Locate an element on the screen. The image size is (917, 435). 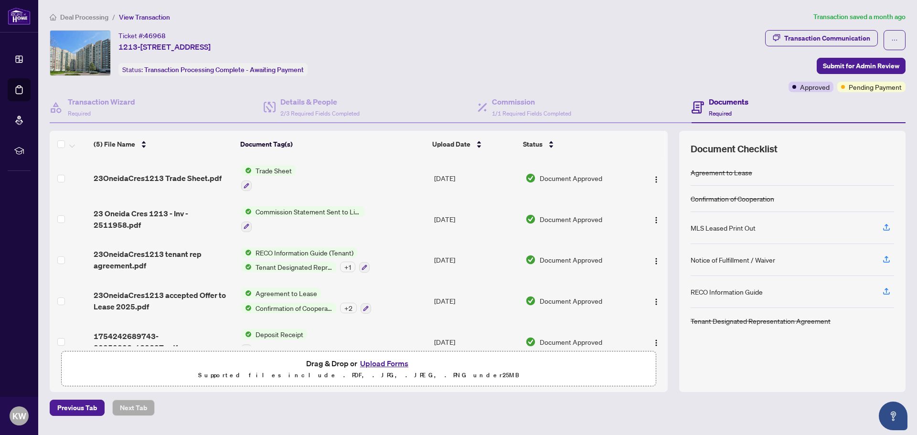
p: Supported files include .PDF, .JPG, .JPEG, .PNG under 25 MB is located at coordinates (359, 375).